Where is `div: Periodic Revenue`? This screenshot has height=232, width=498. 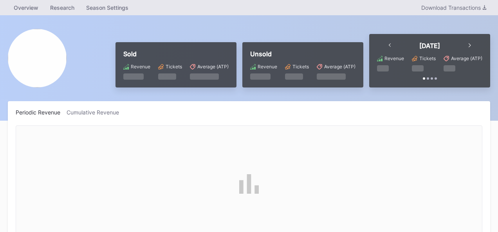
div: Periodic Revenue is located at coordinates (41, 112).